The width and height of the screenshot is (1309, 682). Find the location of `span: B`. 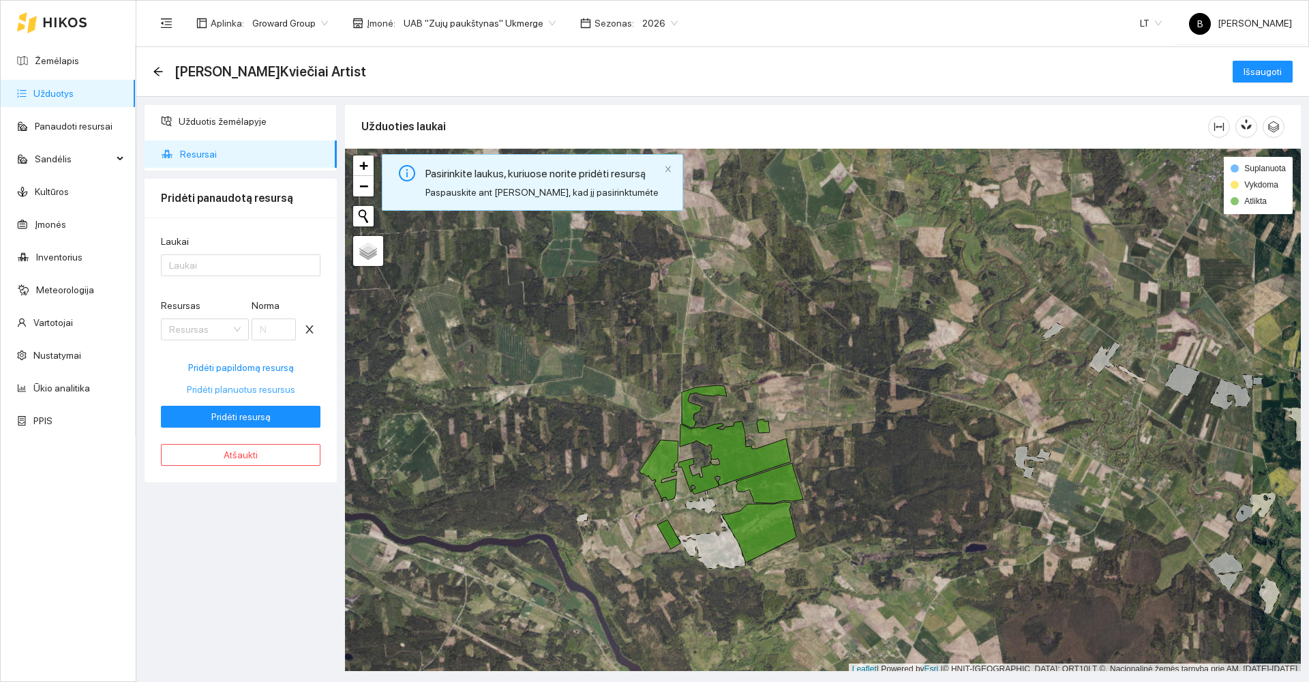

span: B is located at coordinates (1200, 24).